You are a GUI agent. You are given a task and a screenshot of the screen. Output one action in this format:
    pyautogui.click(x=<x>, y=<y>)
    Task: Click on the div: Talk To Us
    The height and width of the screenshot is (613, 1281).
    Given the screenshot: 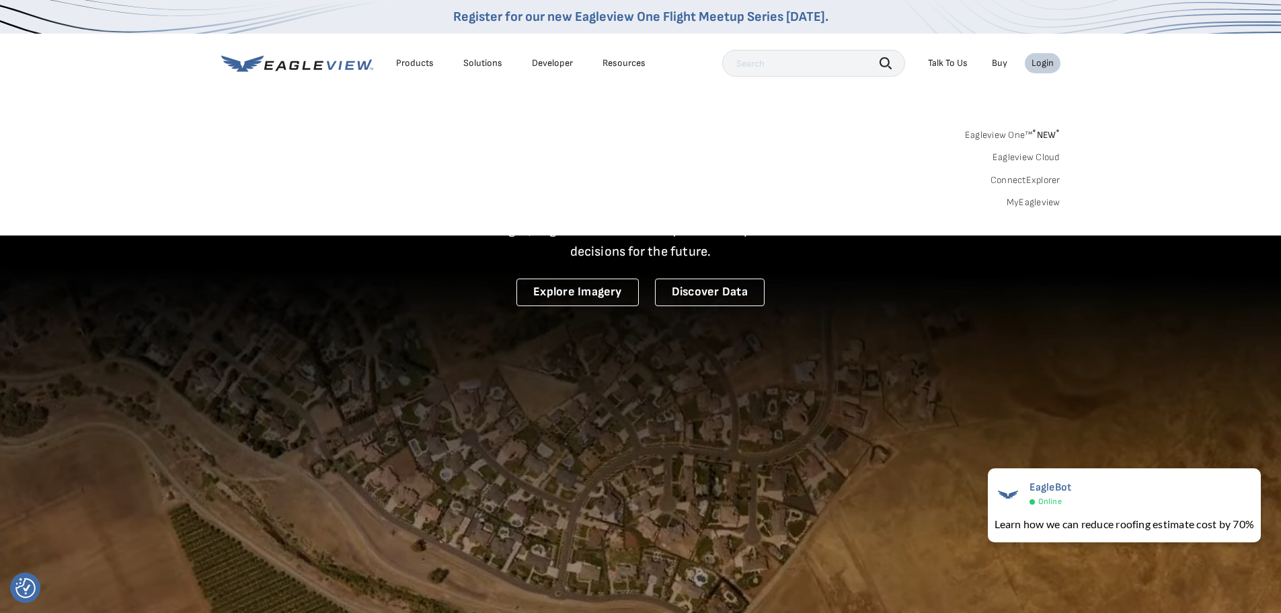 What is the action you would take?
    pyautogui.click(x=947, y=63)
    